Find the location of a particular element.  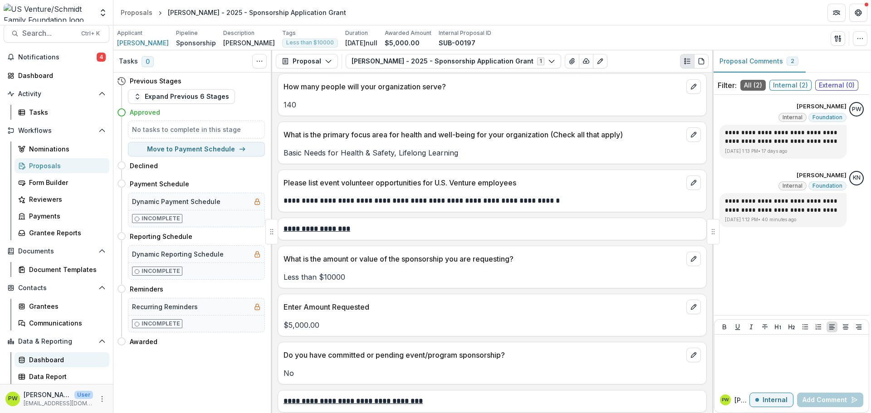

a: Tasks is located at coordinates (62, 112).